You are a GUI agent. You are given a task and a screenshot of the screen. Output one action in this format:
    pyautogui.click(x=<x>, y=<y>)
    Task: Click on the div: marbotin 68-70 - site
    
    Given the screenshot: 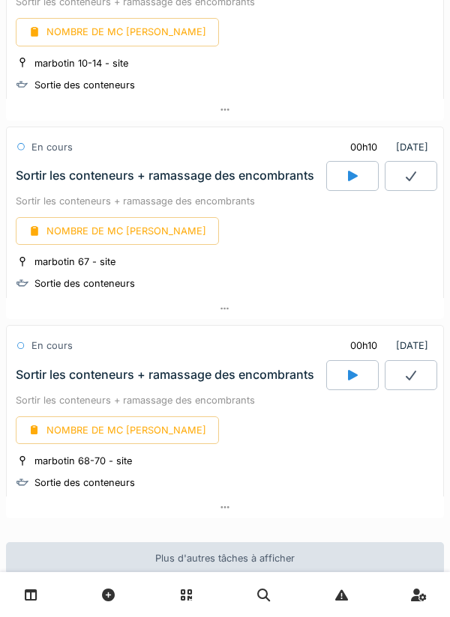 What is the action you would take?
    pyautogui.click(x=83, y=461)
    